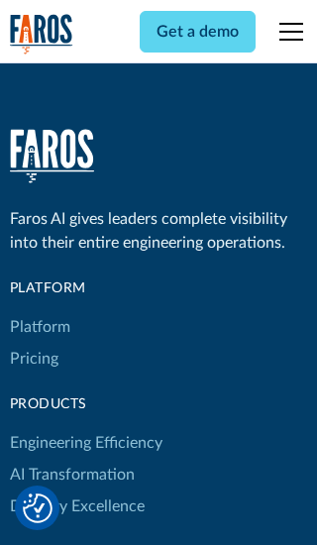 This screenshot has width=317, height=545. Describe the element at coordinates (42, 34) in the screenshot. I see `img: Logo of the analytics and reporting company Faros.` at that location.